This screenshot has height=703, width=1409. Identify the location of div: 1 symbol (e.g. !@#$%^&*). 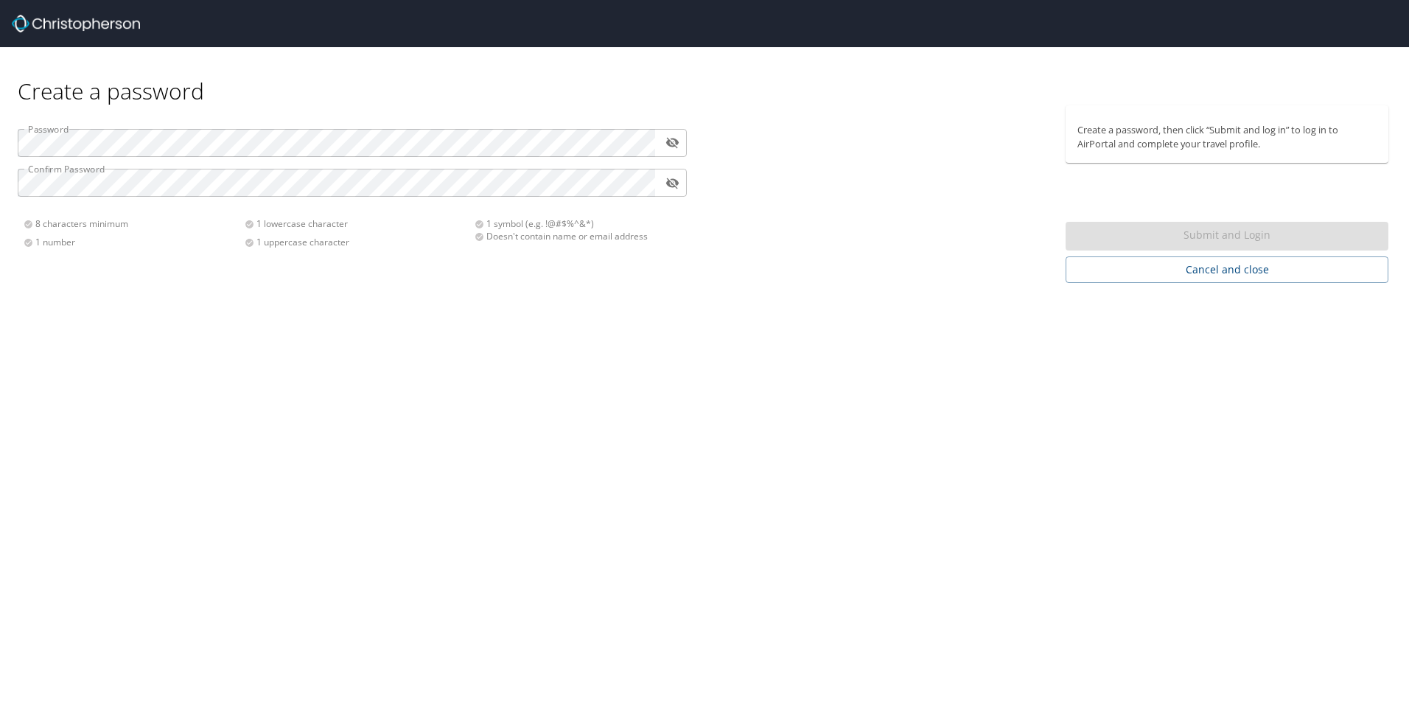
(576, 223).